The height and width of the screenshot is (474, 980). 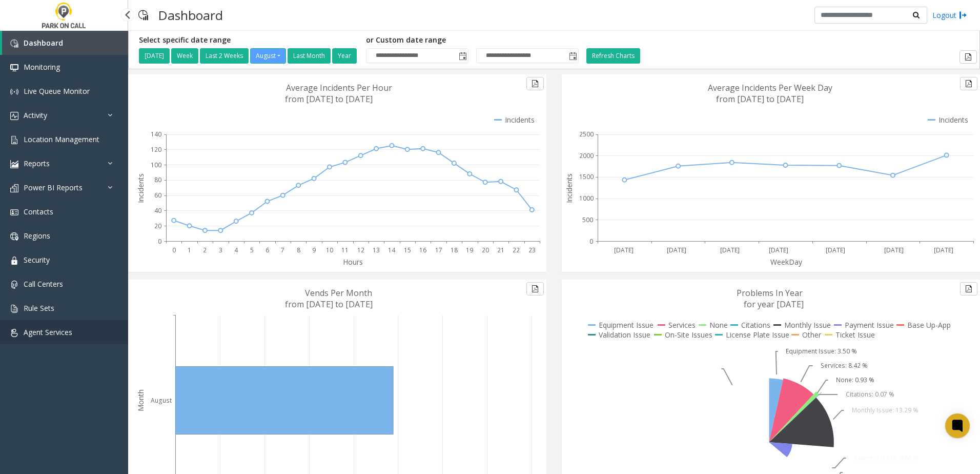 What do you see at coordinates (587, 219) in the screenshot?
I see `text: 500` at bounding box center [587, 219].